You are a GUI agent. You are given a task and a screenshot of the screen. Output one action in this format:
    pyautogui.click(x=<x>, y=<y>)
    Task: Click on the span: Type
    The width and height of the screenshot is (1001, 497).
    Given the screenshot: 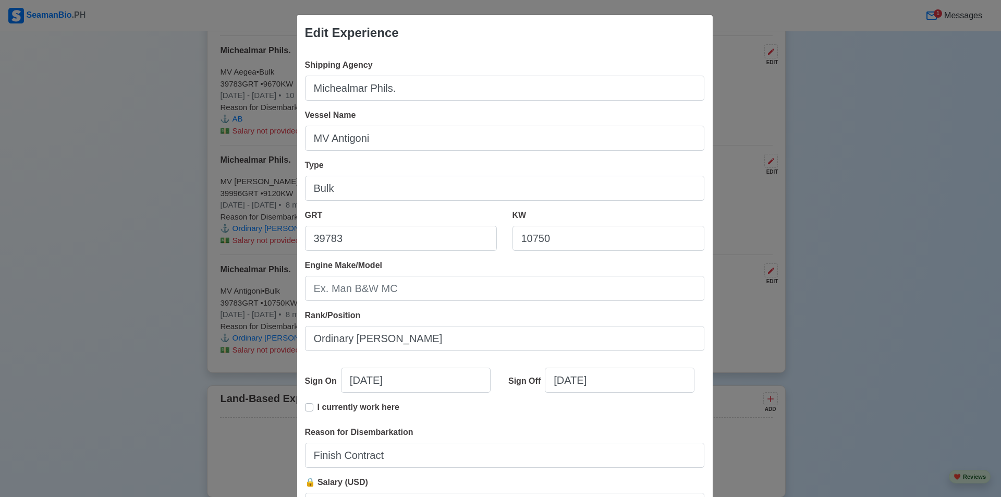 What is the action you would take?
    pyautogui.click(x=314, y=165)
    